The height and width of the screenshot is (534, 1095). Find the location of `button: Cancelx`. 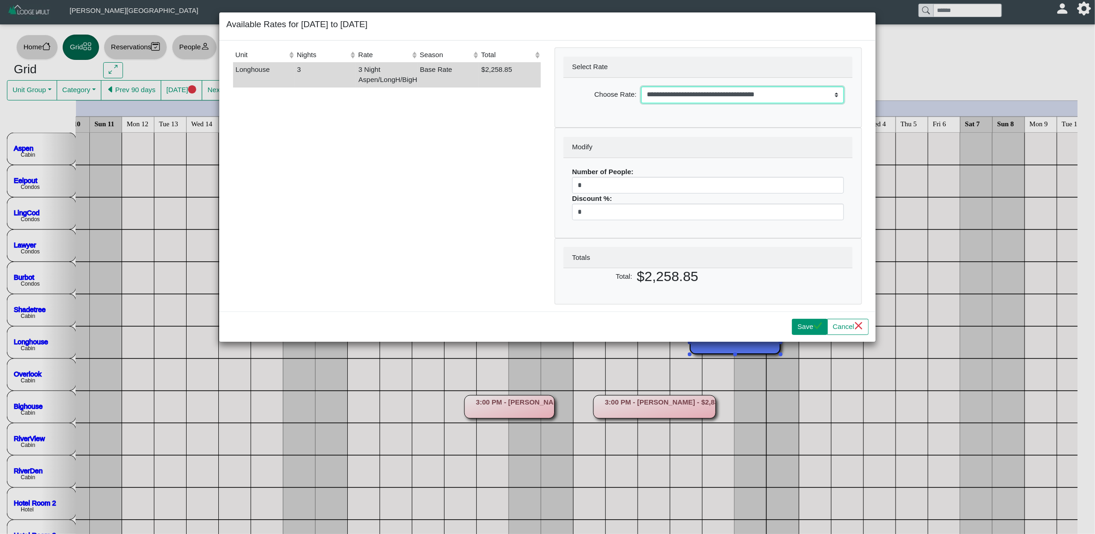

button: Cancelx is located at coordinates (848, 327).